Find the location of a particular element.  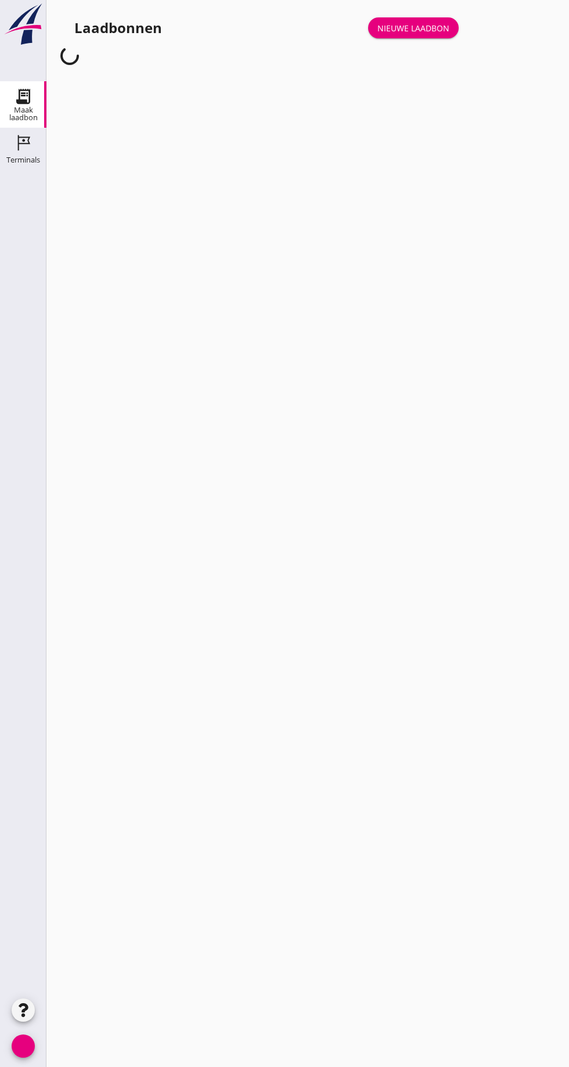

font: Maak laadbon is located at coordinates (23, 113).